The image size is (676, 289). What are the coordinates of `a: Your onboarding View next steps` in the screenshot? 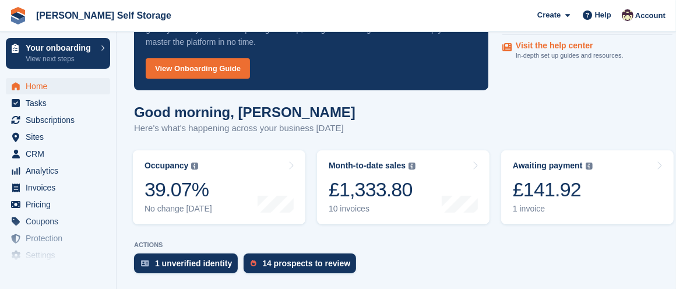 It's located at (58, 53).